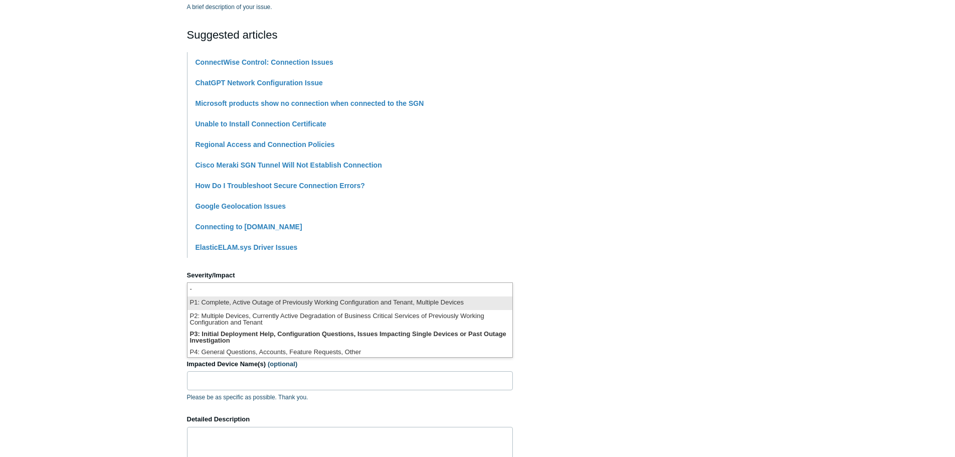 This screenshot has width=955, height=457. What do you see at coordinates (350, 319) in the screenshot?
I see `li: P2: Multiple Devices, Currently Active Degradation of Business Critical Services of Previously Wo...` at bounding box center [350, 319].